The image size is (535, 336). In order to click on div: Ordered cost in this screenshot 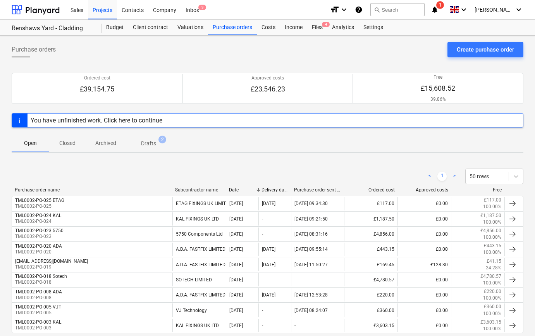, I will do `click(371, 190)`.